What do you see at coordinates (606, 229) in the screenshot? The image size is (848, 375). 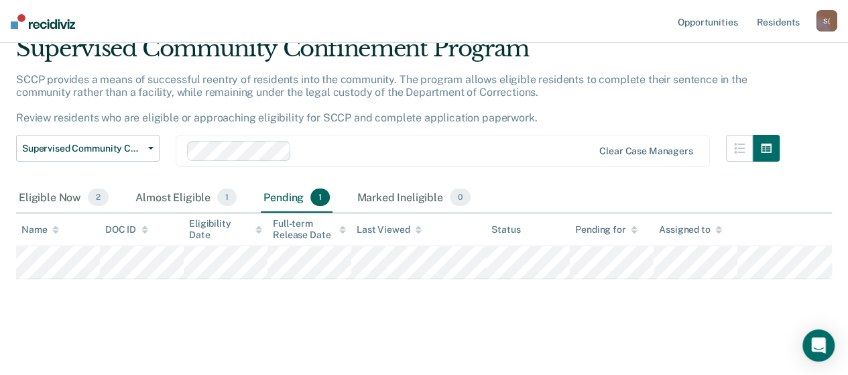 I see `div: Pending for` at bounding box center [606, 229].